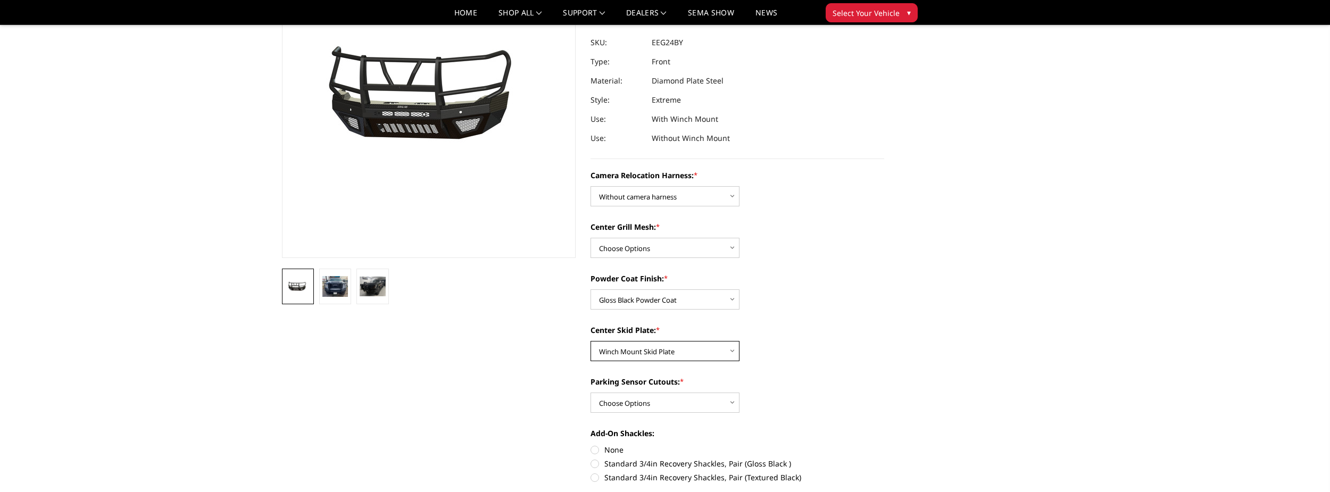  What do you see at coordinates (737, 477) in the screenshot?
I see `label: Standard 3/4in Recovery Shackles, Pair (Textured Black)` at bounding box center [737, 477].